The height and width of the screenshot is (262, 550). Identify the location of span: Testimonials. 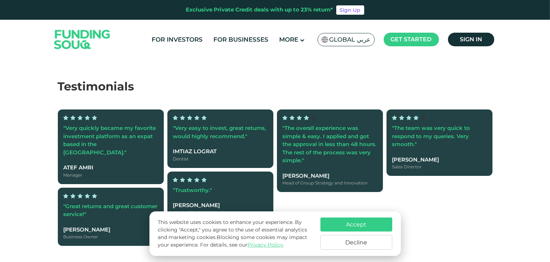
(96, 86).